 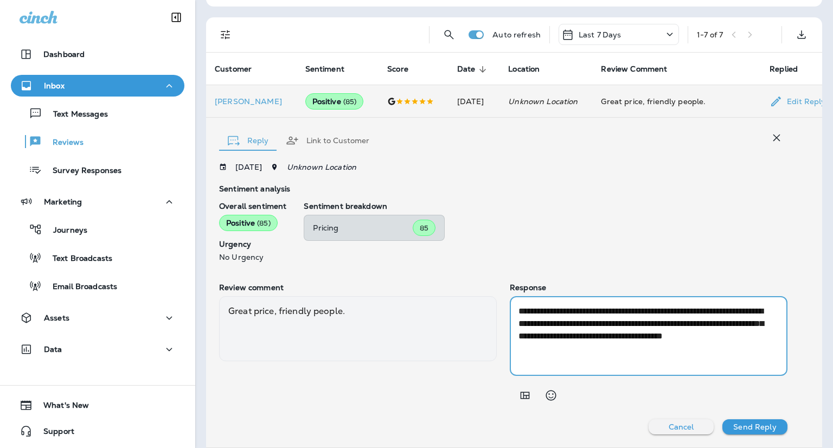 What do you see at coordinates (546, 206) in the screenshot?
I see `p: Sentiment breakdown` at bounding box center [546, 206].